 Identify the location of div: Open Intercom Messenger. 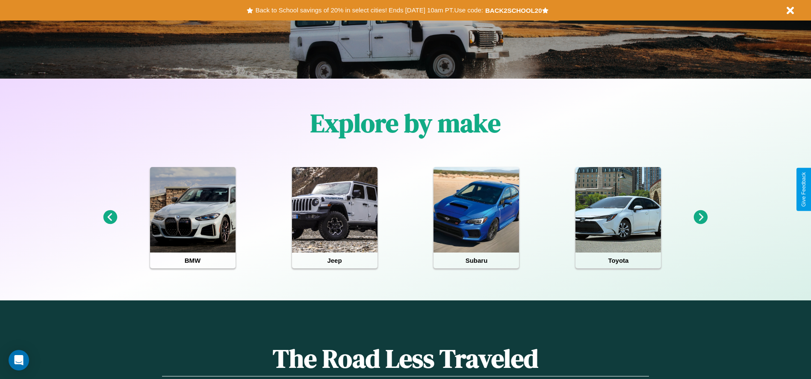
(19, 360).